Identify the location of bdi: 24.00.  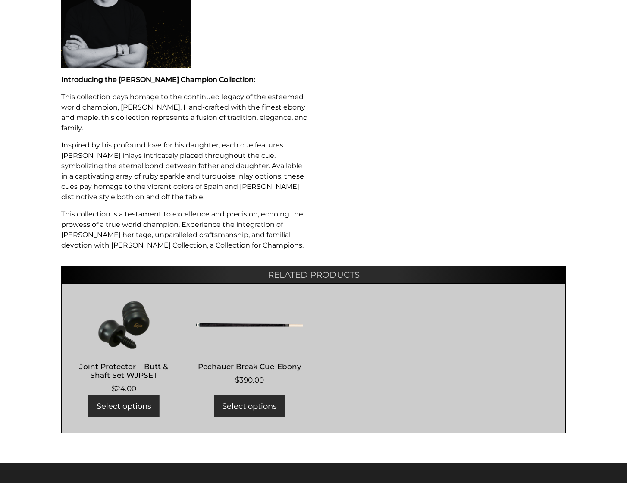
(124, 388).